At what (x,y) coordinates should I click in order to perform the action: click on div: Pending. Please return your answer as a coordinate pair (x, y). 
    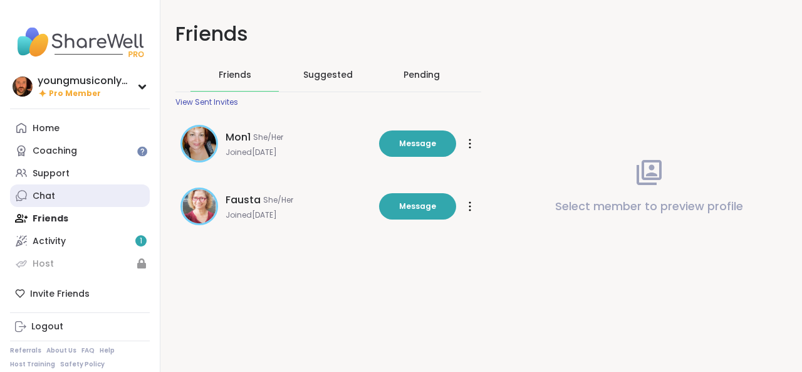
    Looking at the image, I should click on (422, 75).